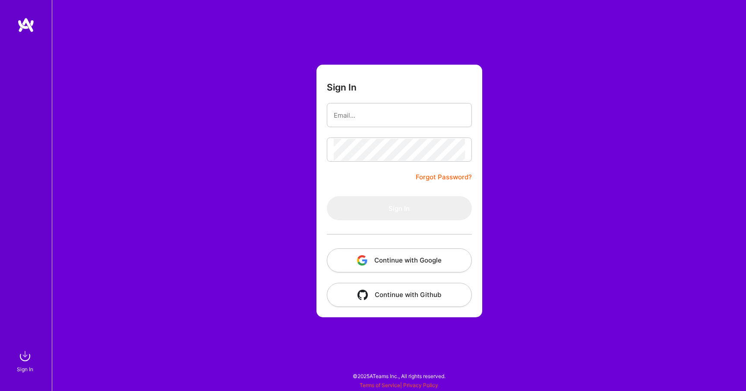  I want to click on img: sign in, so click(25, 356).